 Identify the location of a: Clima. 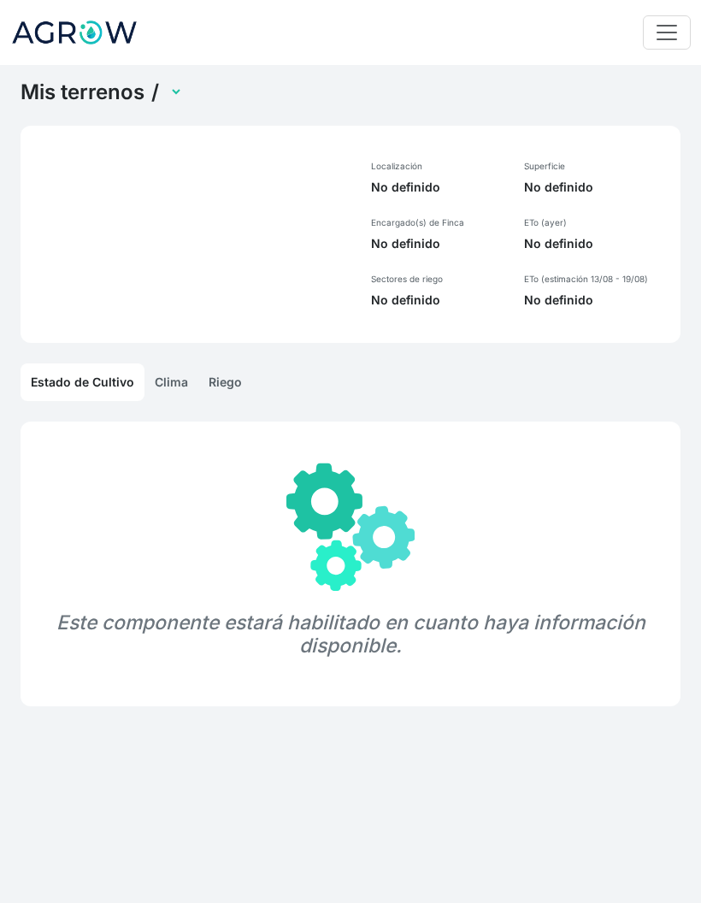
(171, 382).